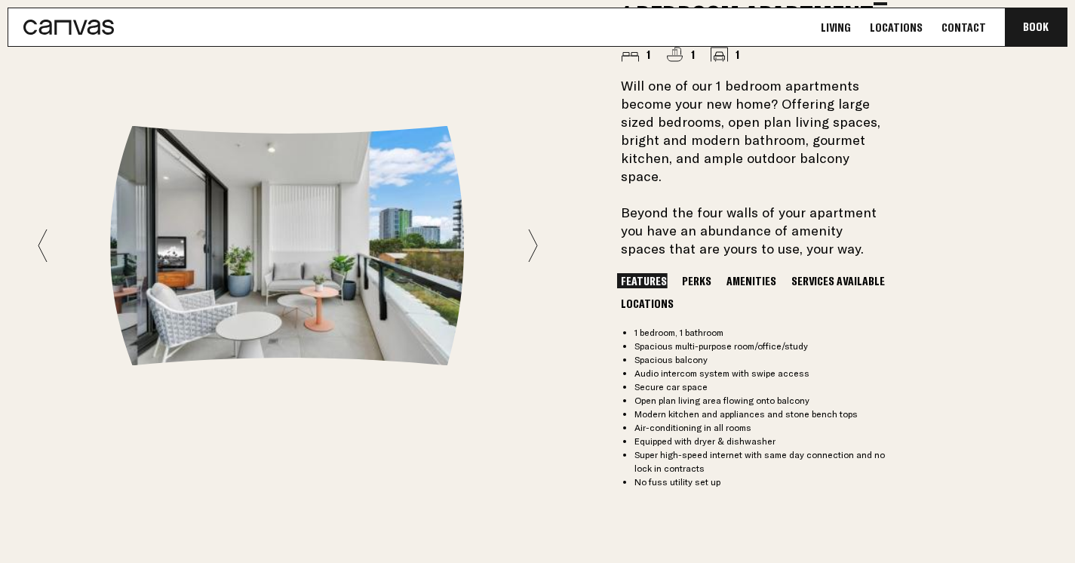 The width and height of the screenshot is (1075, 563). What do you see at coordinates (1036, 27) in the screenshot?
I see `button: Book` at bounding box center [1036, 27].